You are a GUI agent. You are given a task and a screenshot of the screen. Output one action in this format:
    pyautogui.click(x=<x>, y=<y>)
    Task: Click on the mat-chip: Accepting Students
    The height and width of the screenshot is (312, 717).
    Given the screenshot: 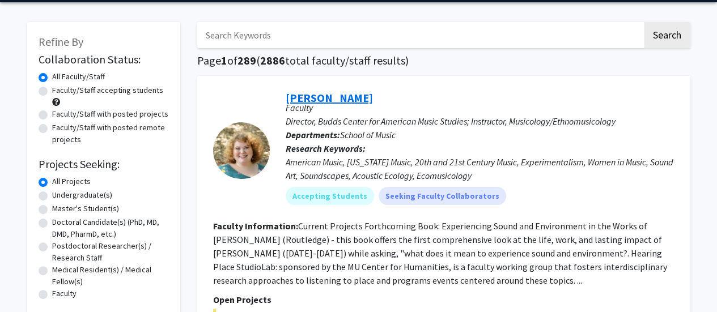 What is the action you would take?
    pyautogui.click(x=330, y=196)
    